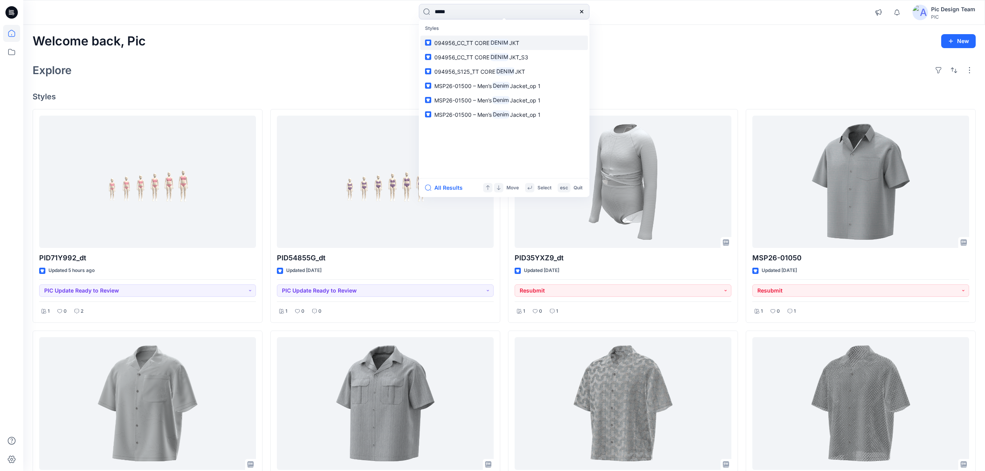  What do you see at coordinates (504, 71) in the screenshot?
I see `a: 094956_S125_TT COREDENIMJKT` at bounding box center [504, 71].